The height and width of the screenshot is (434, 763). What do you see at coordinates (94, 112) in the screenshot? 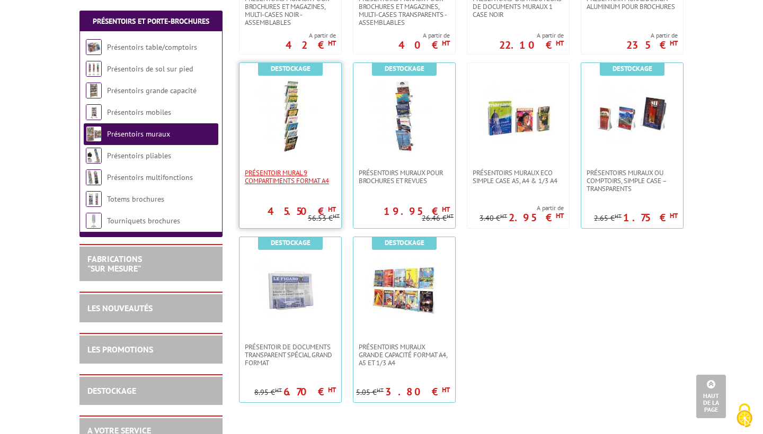
I see `img: Présentoirs mobiles` at bounding box center [94, 112].